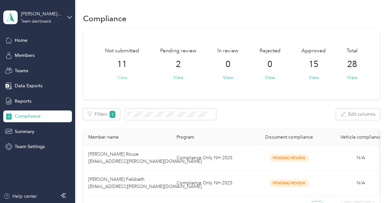 The height and width of the screenshot is (203, 391). Describe the element at coordinates (361, 158) in the screenshot. I see `span: N/A` at that location.